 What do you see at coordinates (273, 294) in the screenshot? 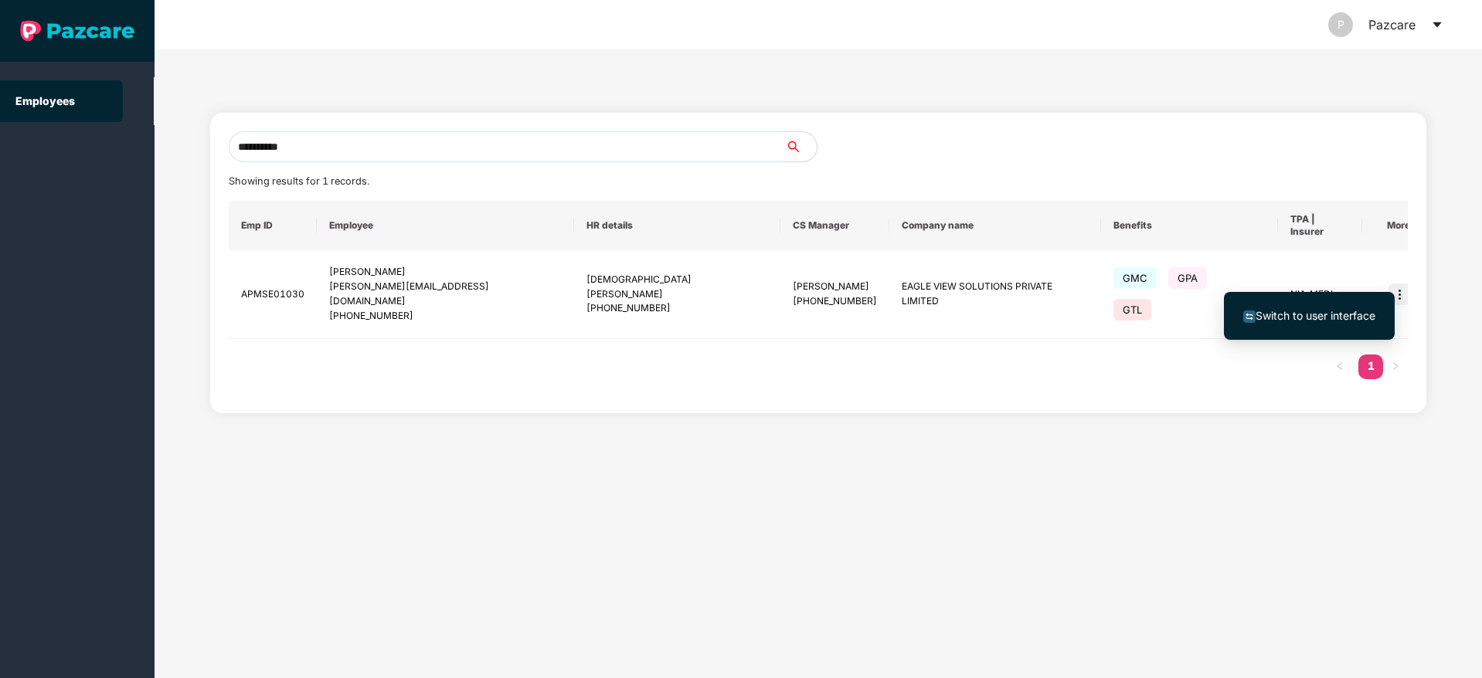
I see `td: APMSE01030` at bounding box center [273, 294].